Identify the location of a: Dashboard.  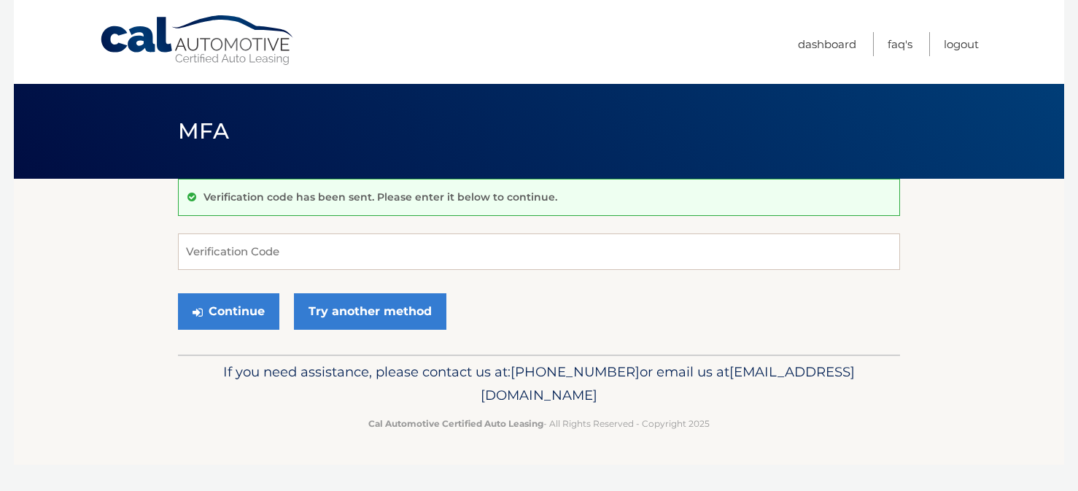
(827, 44).